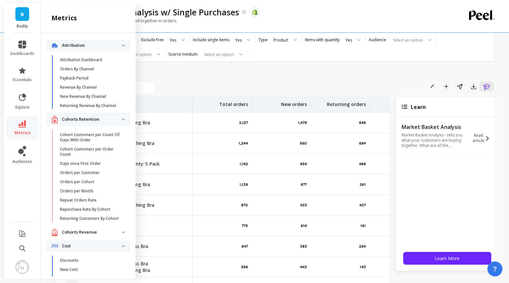 The height and width of the screenshot is (283, 509). I want to click on p: New Cost, so click(69, 270).